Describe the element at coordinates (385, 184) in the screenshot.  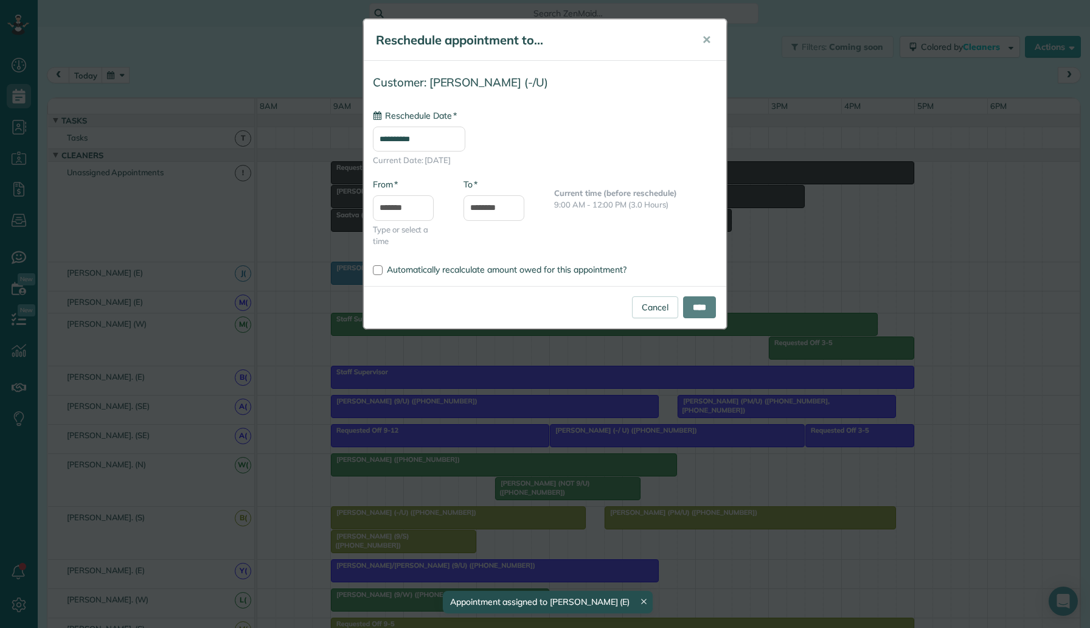
I see `label: From` at that location.